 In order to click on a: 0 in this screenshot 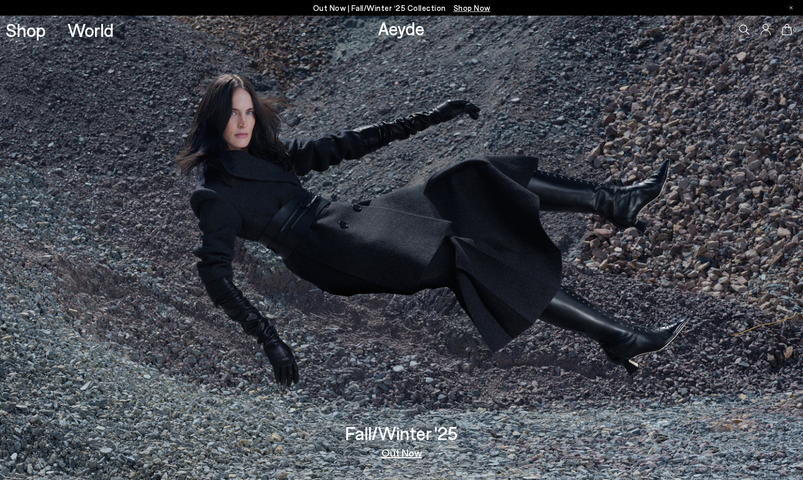, I will do `click(787, 30)`.